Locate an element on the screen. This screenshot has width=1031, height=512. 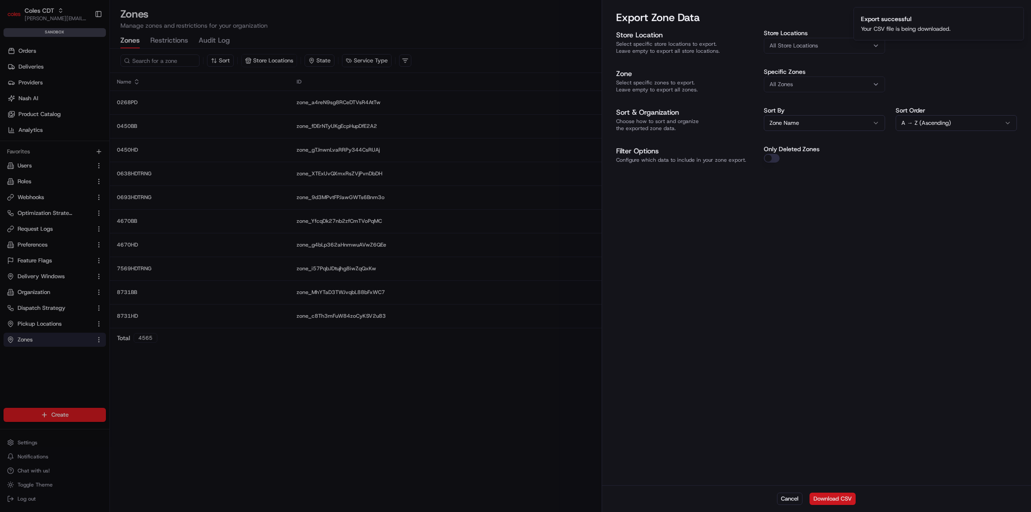
button: Download CSV is located at coordinates (832, 499).